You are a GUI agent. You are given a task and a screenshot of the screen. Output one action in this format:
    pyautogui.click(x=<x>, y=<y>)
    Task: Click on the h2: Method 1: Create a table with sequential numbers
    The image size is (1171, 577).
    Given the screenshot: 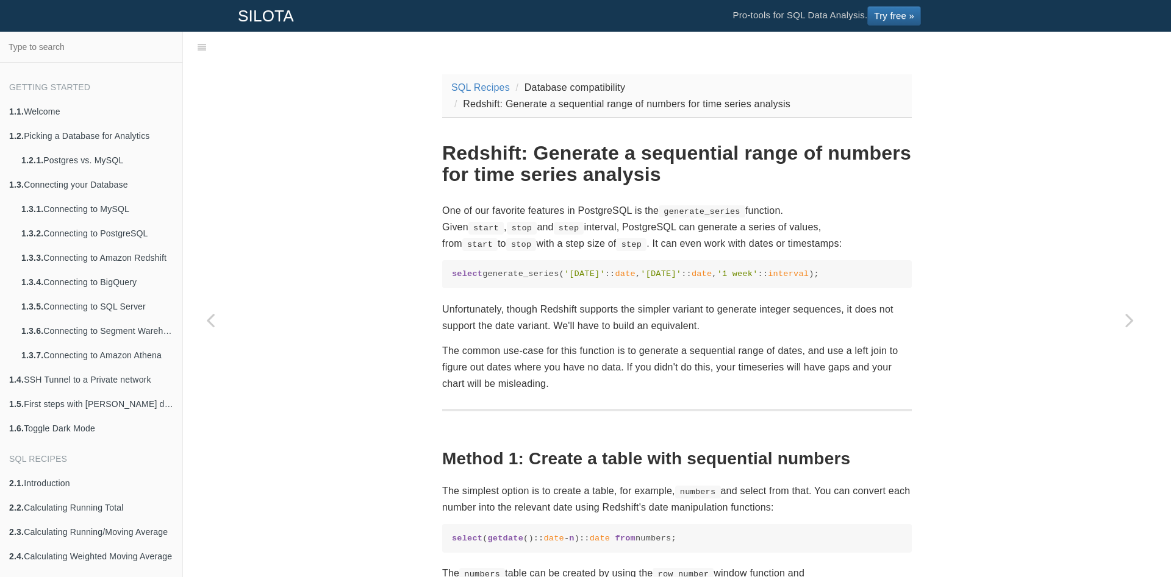 What is the action you would take?
    pyautogui.click(x=677, y=459)
    